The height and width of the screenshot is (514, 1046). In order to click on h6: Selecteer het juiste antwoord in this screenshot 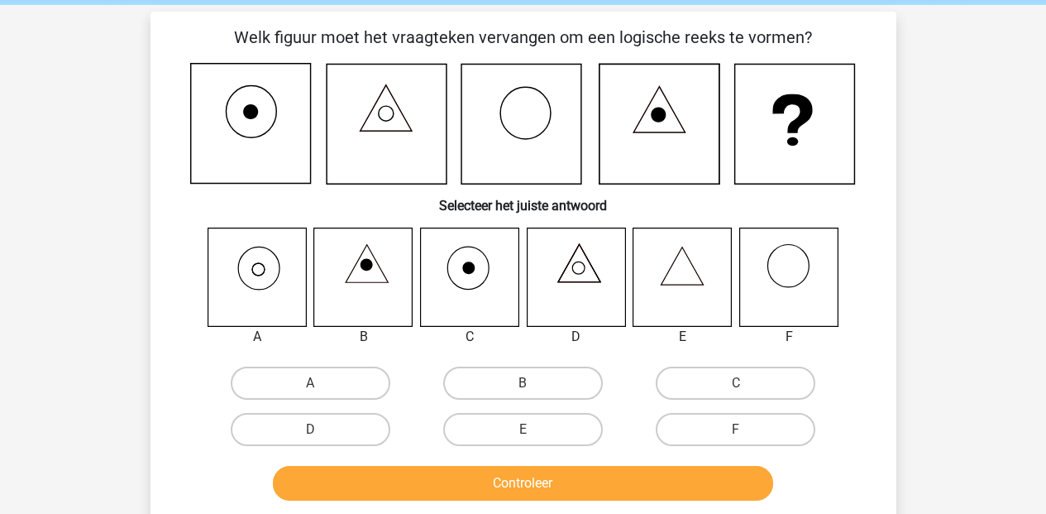, I will do `click(523, 198)`.